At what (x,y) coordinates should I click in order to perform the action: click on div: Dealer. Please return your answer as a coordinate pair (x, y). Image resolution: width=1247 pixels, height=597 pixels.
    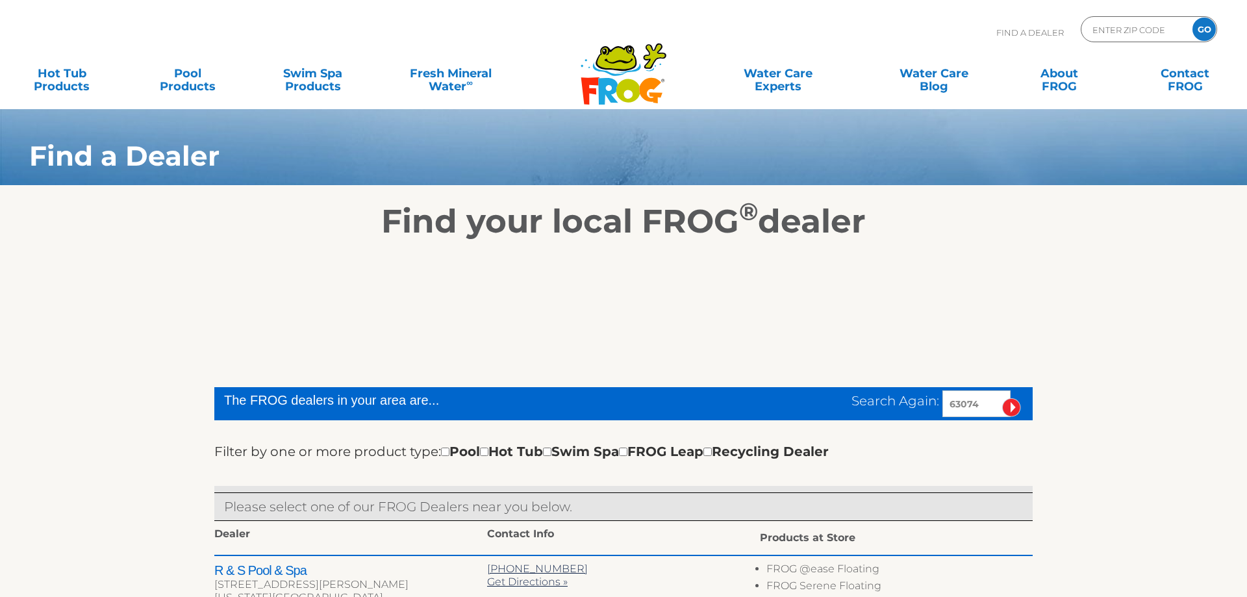
    Looking at the image, I should click on (351, 536).